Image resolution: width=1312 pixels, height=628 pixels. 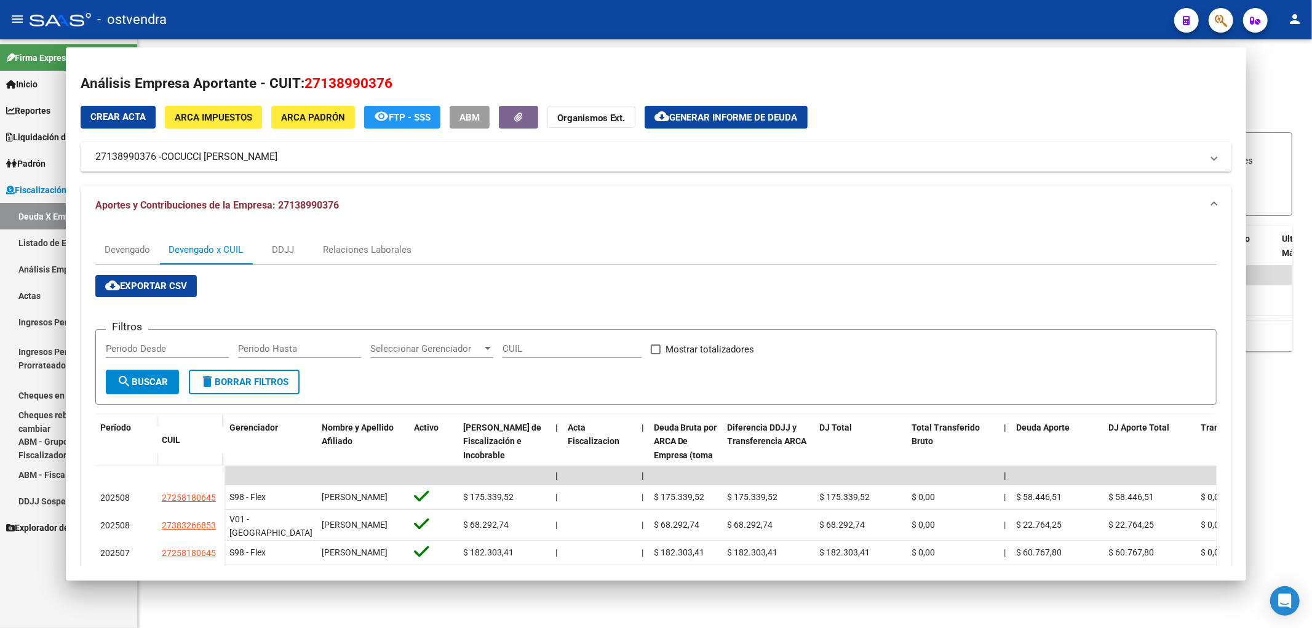 What do you see at coordinates (469, 117) in the screenshot?
I see `button: ABM` at bounding box center [469, 117].